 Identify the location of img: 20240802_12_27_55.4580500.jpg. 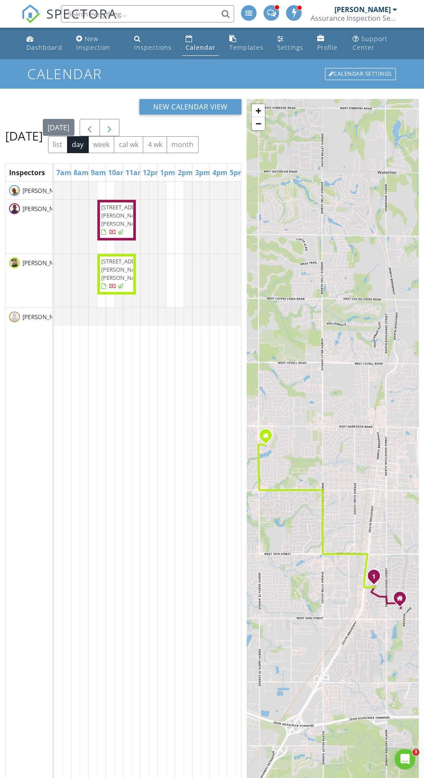
(14, 263).